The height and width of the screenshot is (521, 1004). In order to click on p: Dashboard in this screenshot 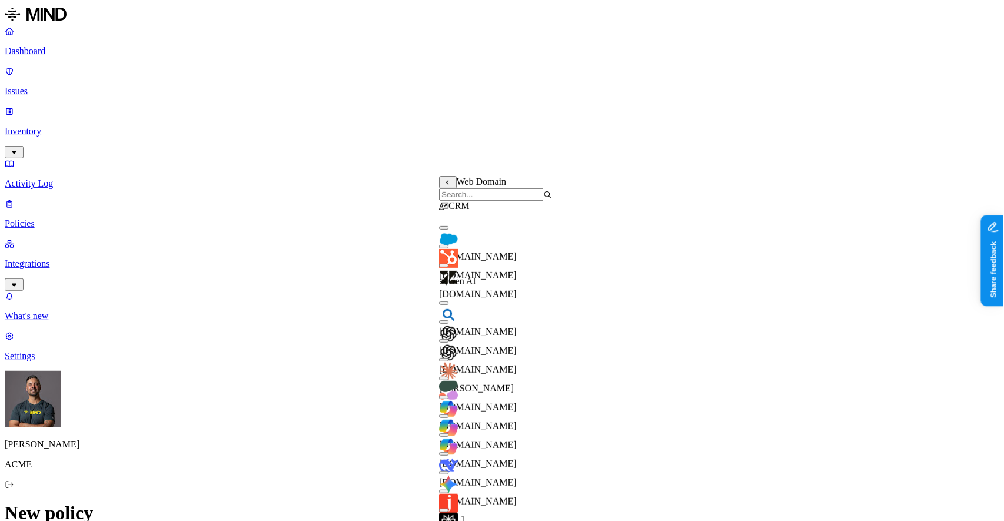, I will do `click(502, 51)`.